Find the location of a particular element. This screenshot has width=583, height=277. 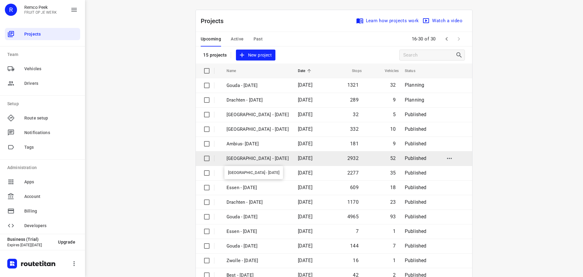

p: Essen - Monday is located at coordinates (258, 187).